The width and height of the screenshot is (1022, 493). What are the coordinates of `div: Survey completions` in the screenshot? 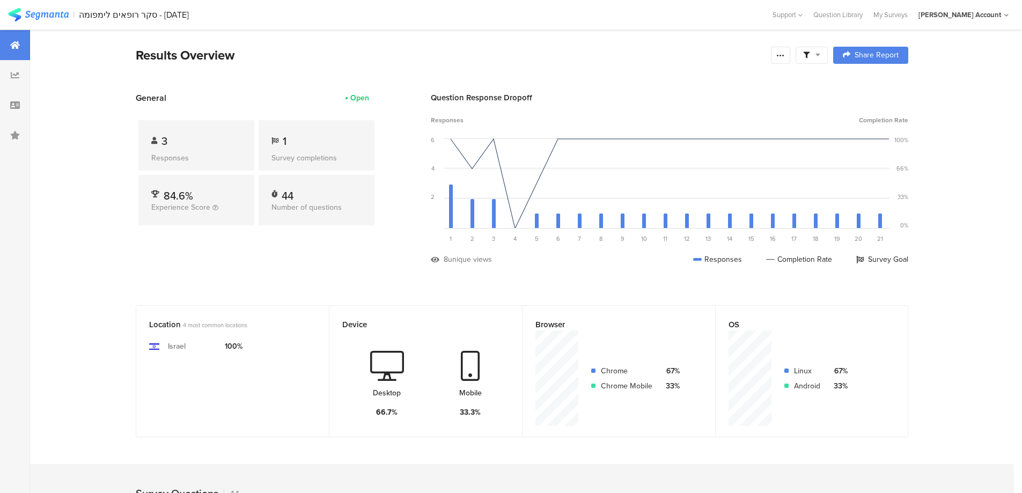 It's located at (316, 158).